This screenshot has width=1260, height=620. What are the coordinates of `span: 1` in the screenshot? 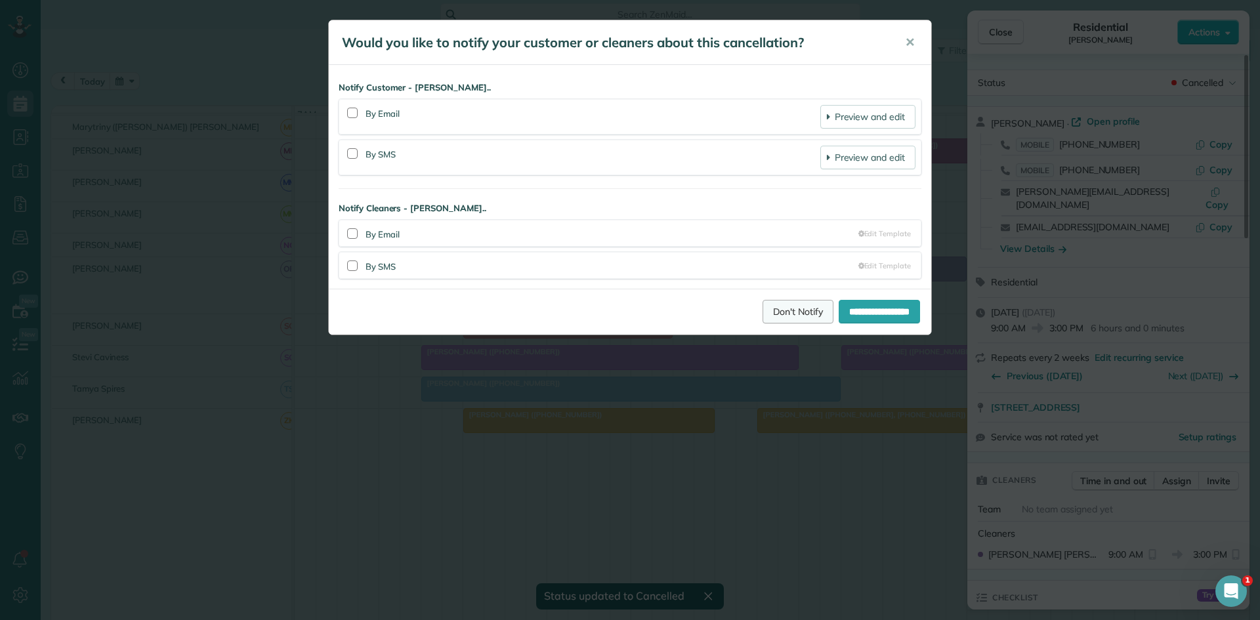 It's located at (1248, 581).